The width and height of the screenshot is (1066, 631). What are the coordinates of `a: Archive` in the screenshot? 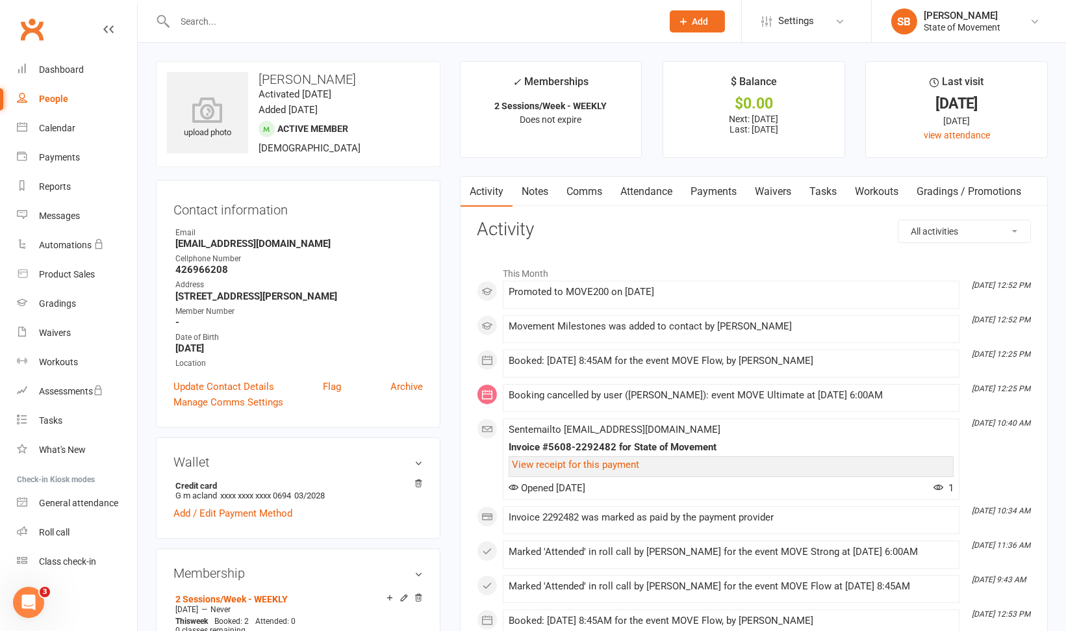 It's located at (406, 386).